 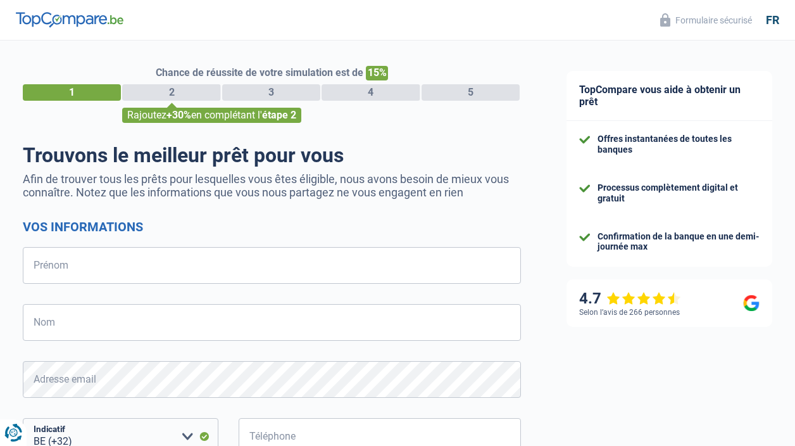 What do you see at coordinates (272, 186) in the screenshot?
I see `p: Afin de trouver tous les prêts pour lesquelles vous êtes éligible, nous avons besoin de mieux vou...` at bounding box center [272, 186].